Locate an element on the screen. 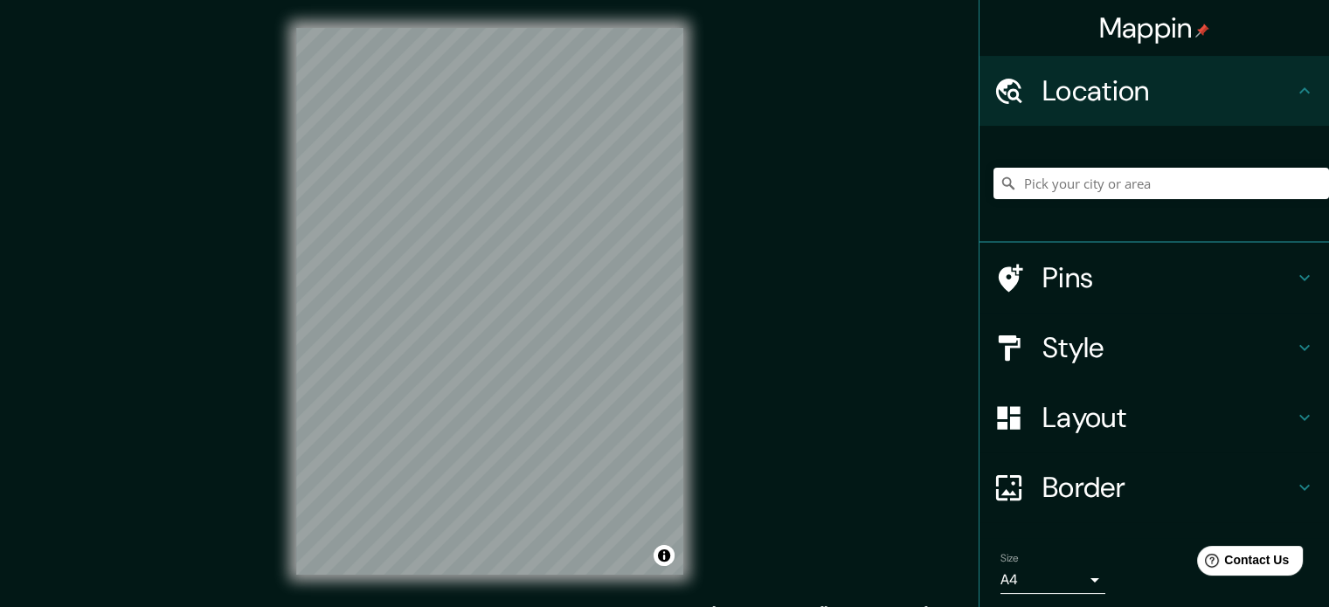 This screenshot has width=1329, height=607. h4: Layout is located at coordinates (1169, 418).